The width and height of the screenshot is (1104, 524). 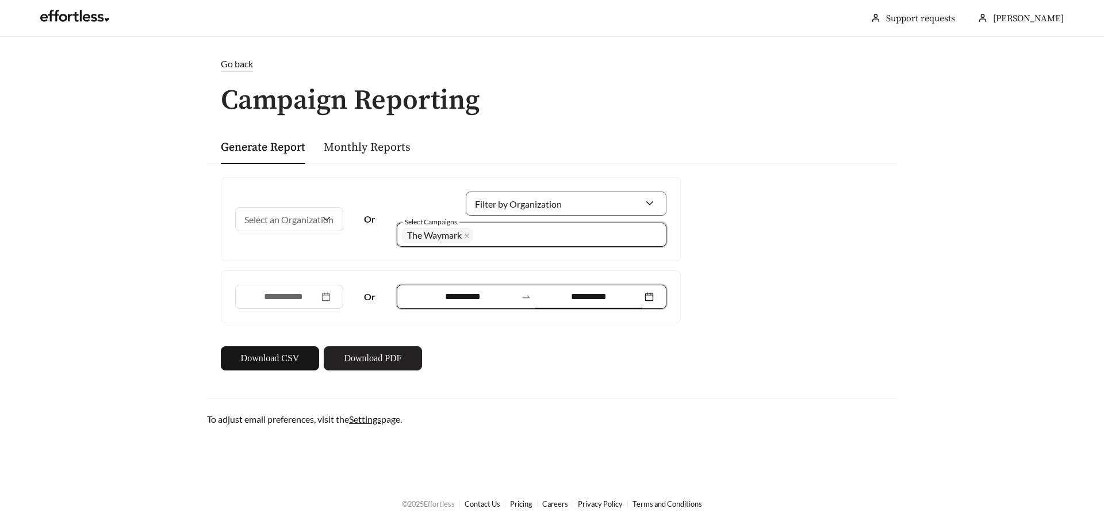 I want to click on a: Support requests, so click(x=920, y=18).